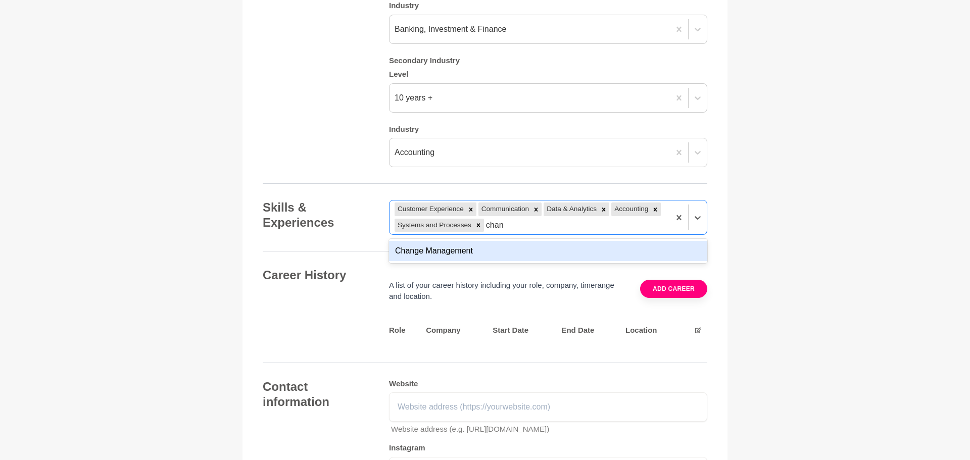  Describe the element at coordinates (433, 225) in the screenshot. I see `div: Systems and Processes` at that location.